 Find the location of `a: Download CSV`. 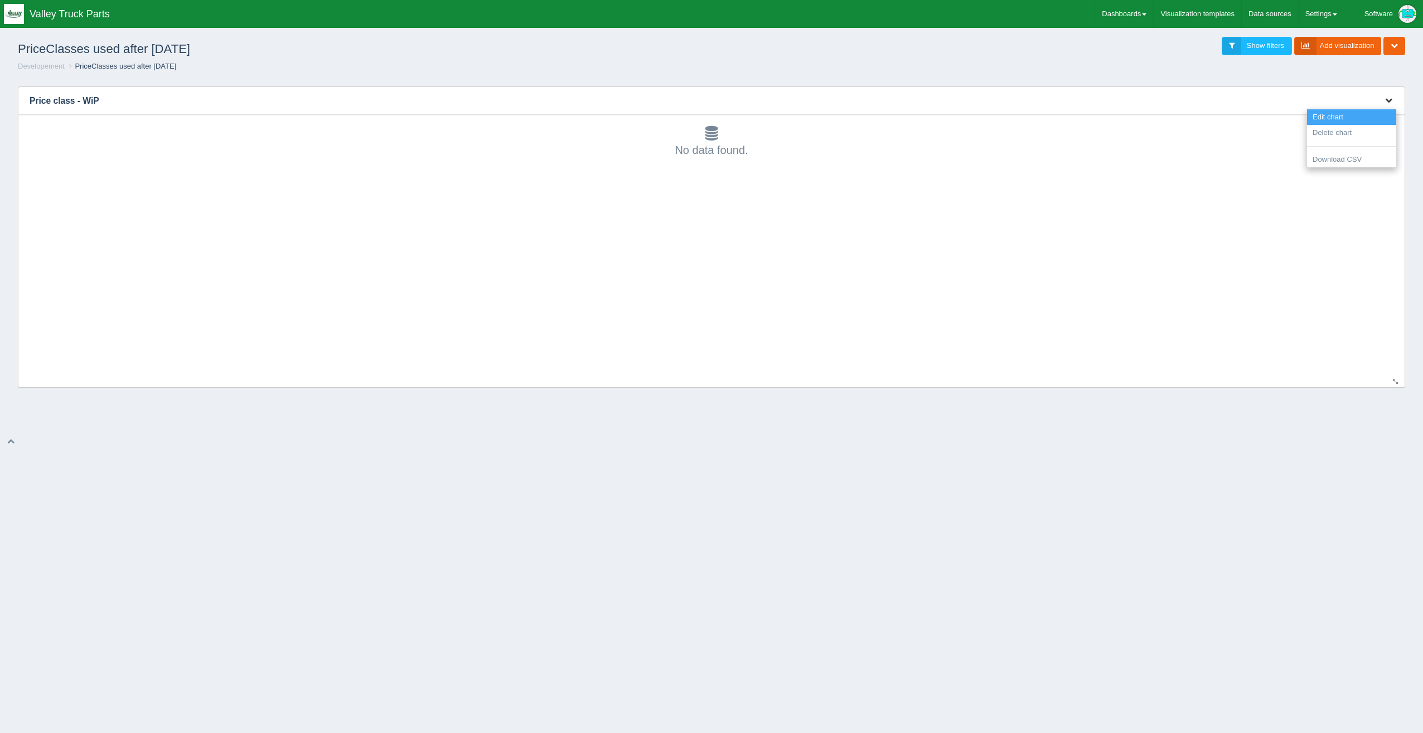

a: Download CSV is located at coordinates (1352, 160).